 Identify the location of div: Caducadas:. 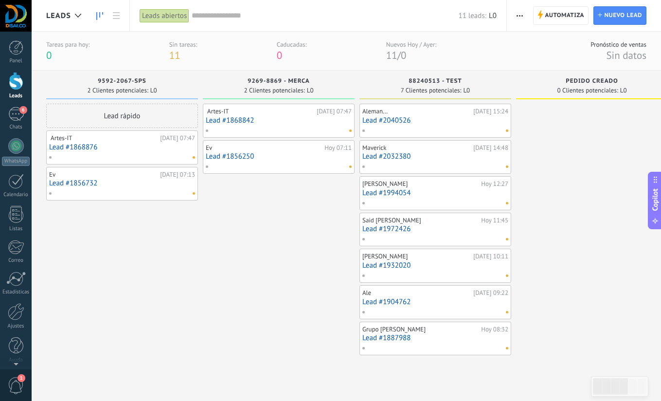
(292, 44).